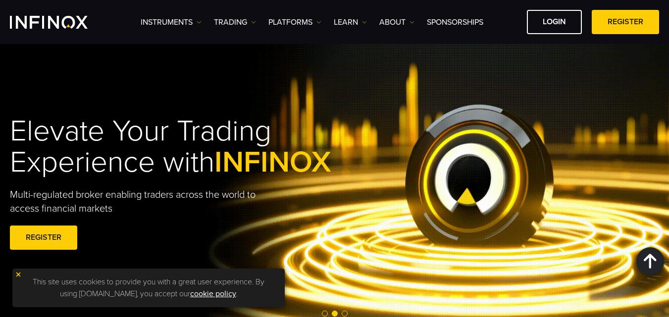 The image size is (669, 317). I want to click on a: PLATFORMS, so click(294, 22).